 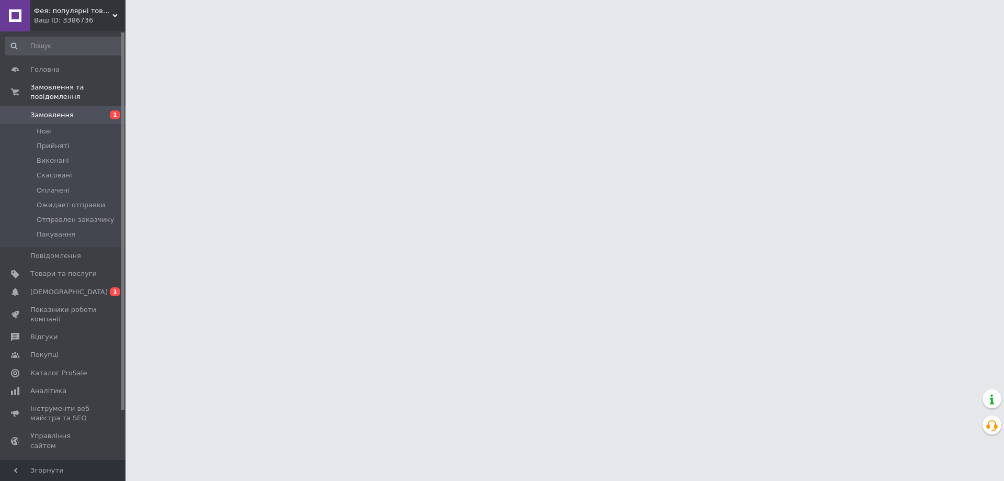 I want to click on span: Оплачені, so click(x=53, y=190).